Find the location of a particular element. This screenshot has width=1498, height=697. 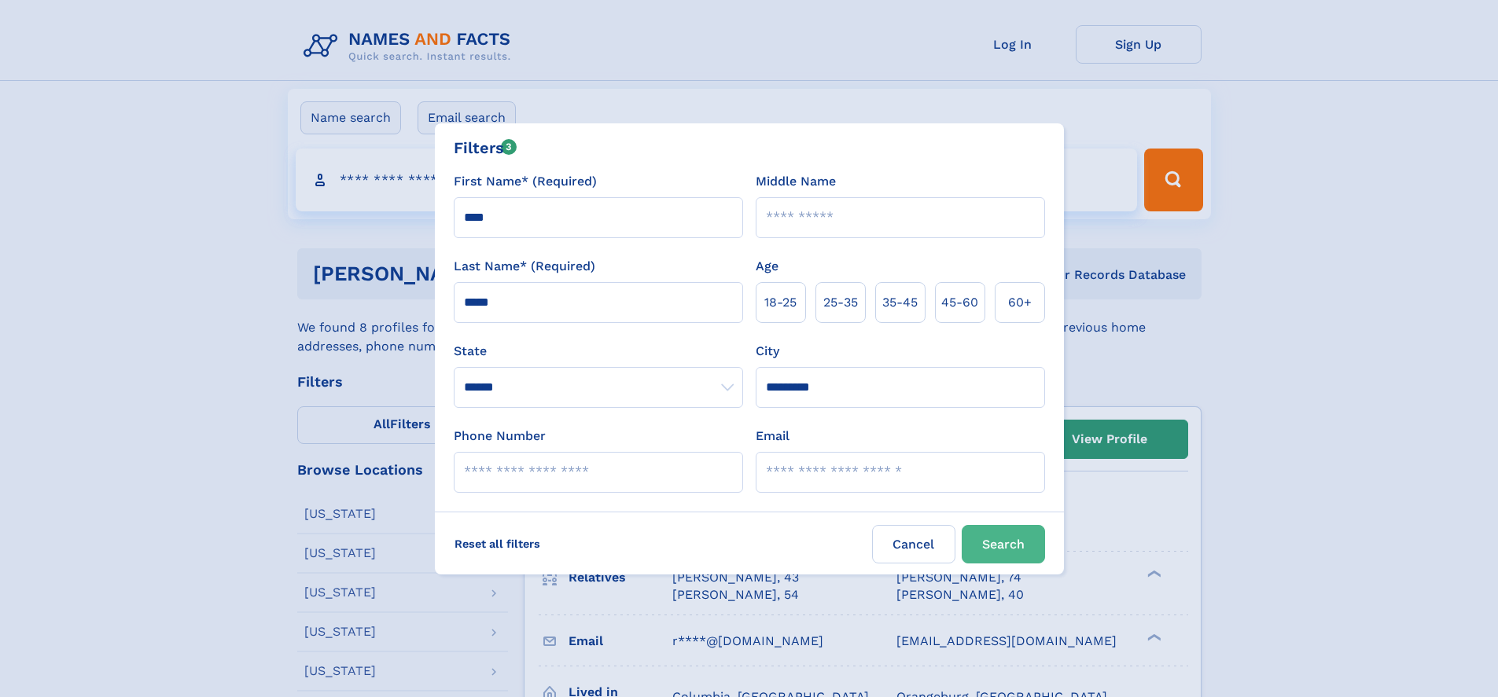

span: 45‑60 is located at coordinates (959, 303).